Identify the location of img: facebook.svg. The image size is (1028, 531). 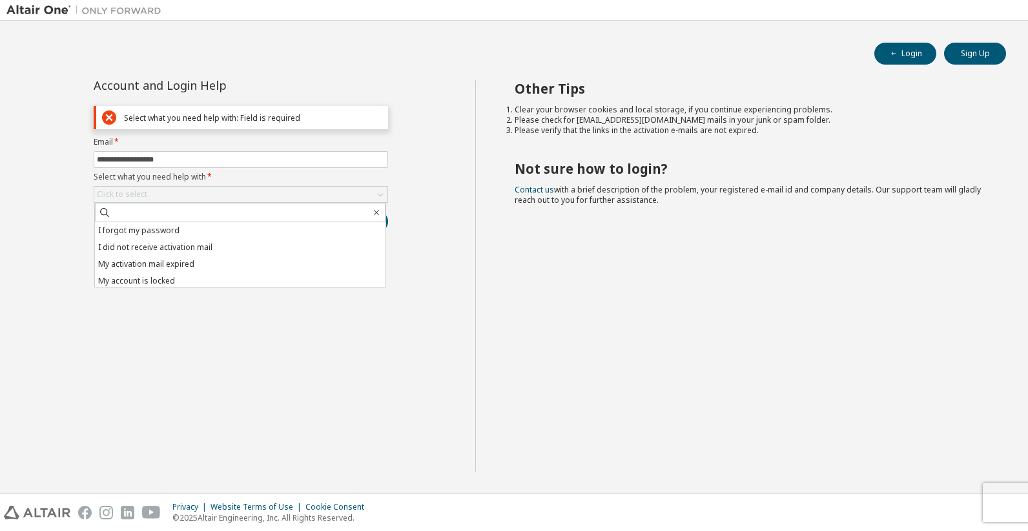
(85, 512).